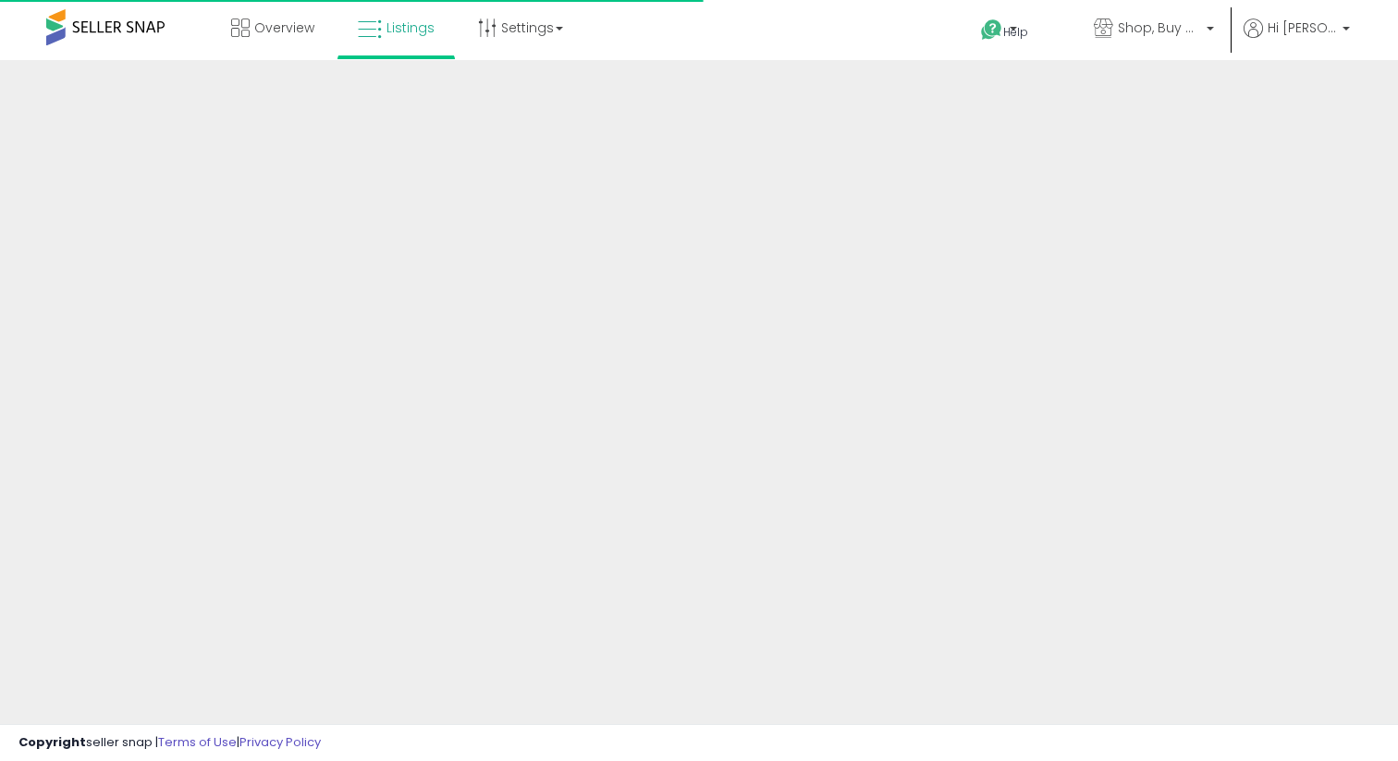 The height and width of the screenshot is (761, 1398). I want to click on a: Privacy Policy, so click(280, 742).